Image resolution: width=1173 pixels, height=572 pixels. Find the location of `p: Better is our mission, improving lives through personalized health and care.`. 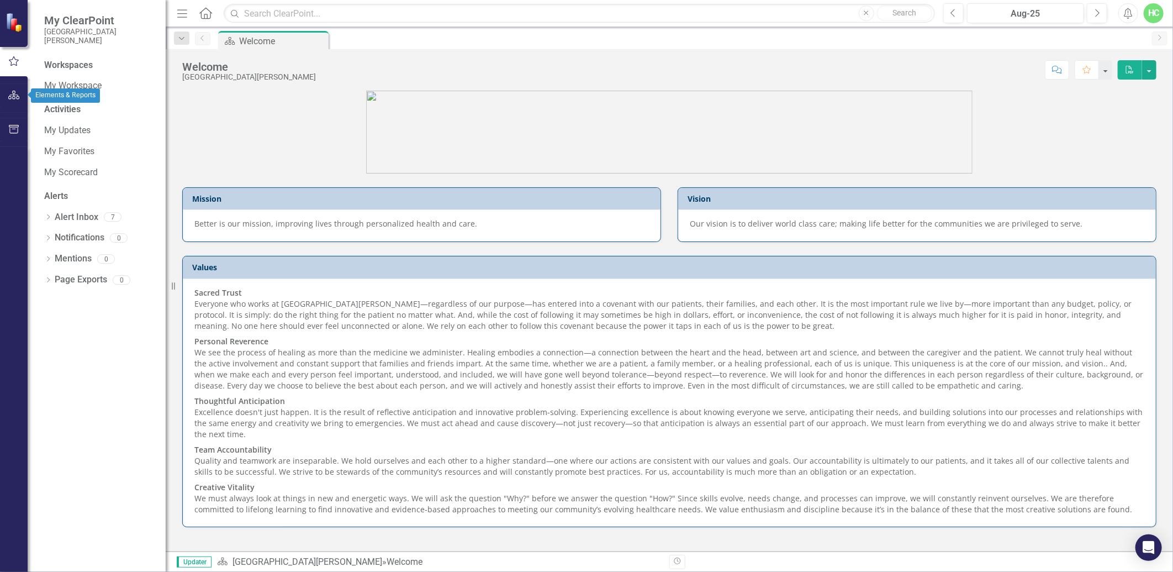

p: Better is our mission, improving lives through personalized health and care. is located at coordinates (421, 224).